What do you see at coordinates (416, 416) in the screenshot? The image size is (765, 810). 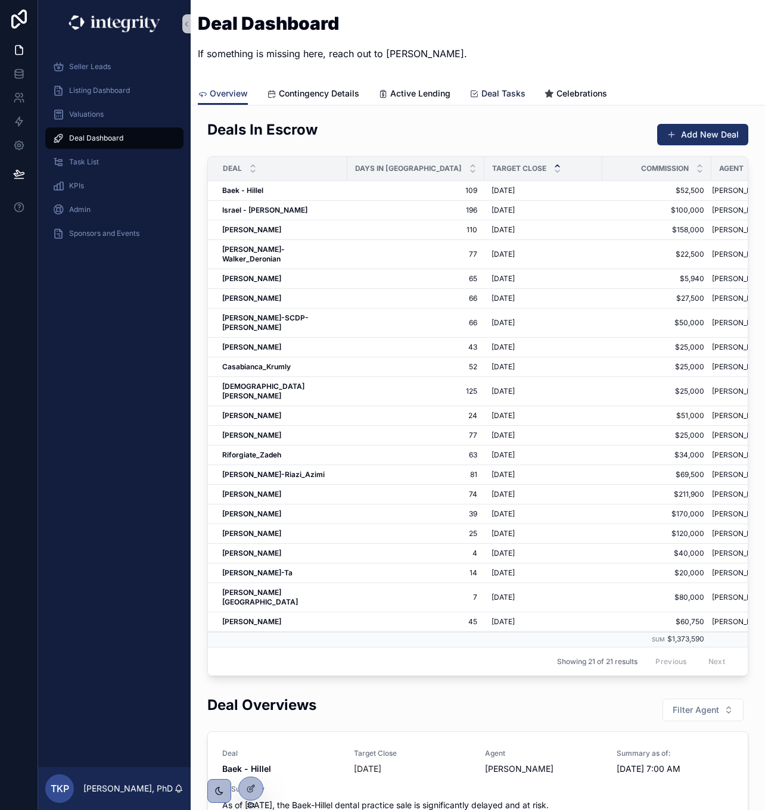 I see `a: 24` at bounding box center [416, 416].